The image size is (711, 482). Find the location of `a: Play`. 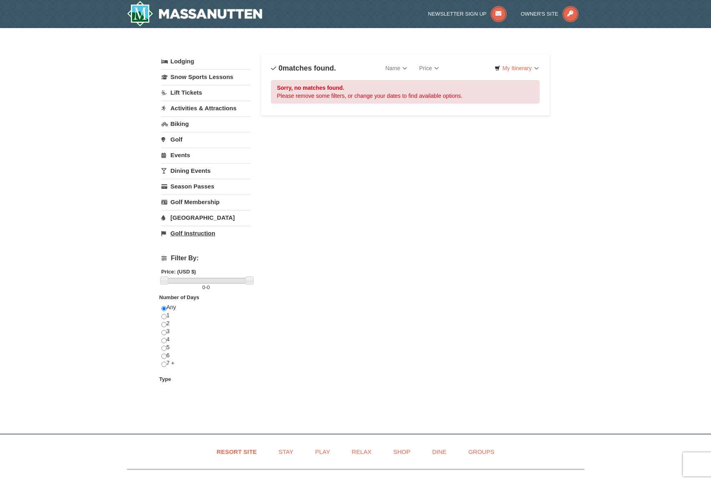

a: Play is located at coordinates (322, 452).